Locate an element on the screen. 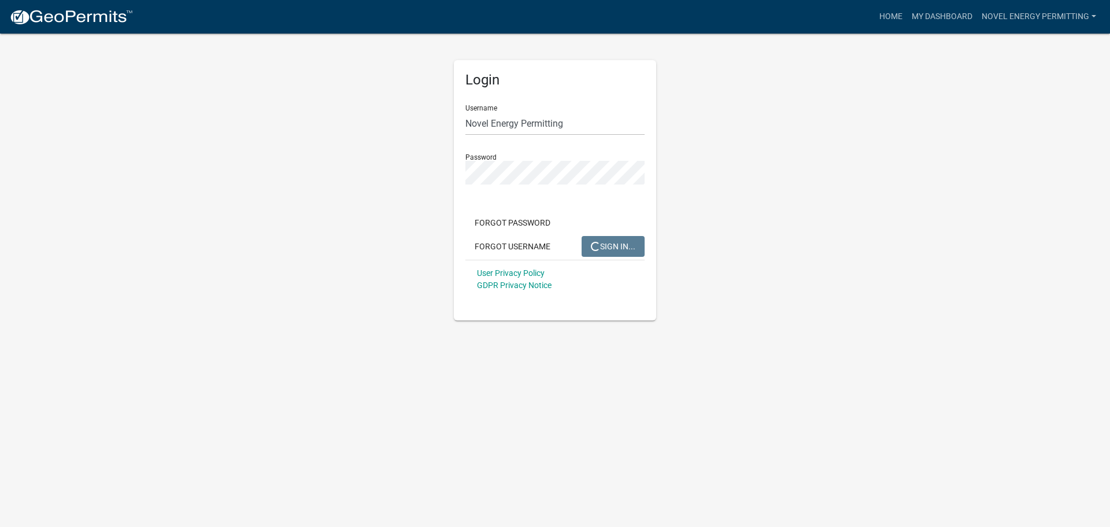  a: Novel Energy Permitting is located at coordinates (1039, 17).